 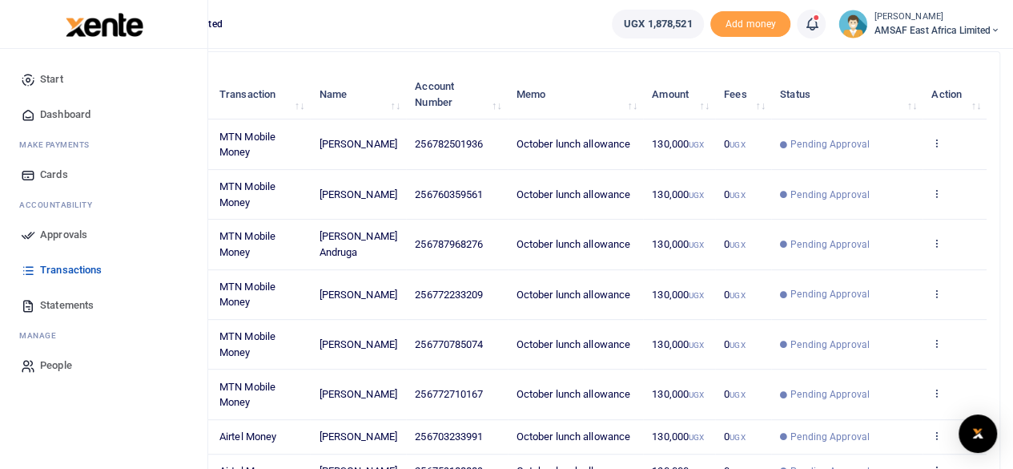 I want to click on th: Memo: activate to sort column ascending, so click(x=575, y=95).